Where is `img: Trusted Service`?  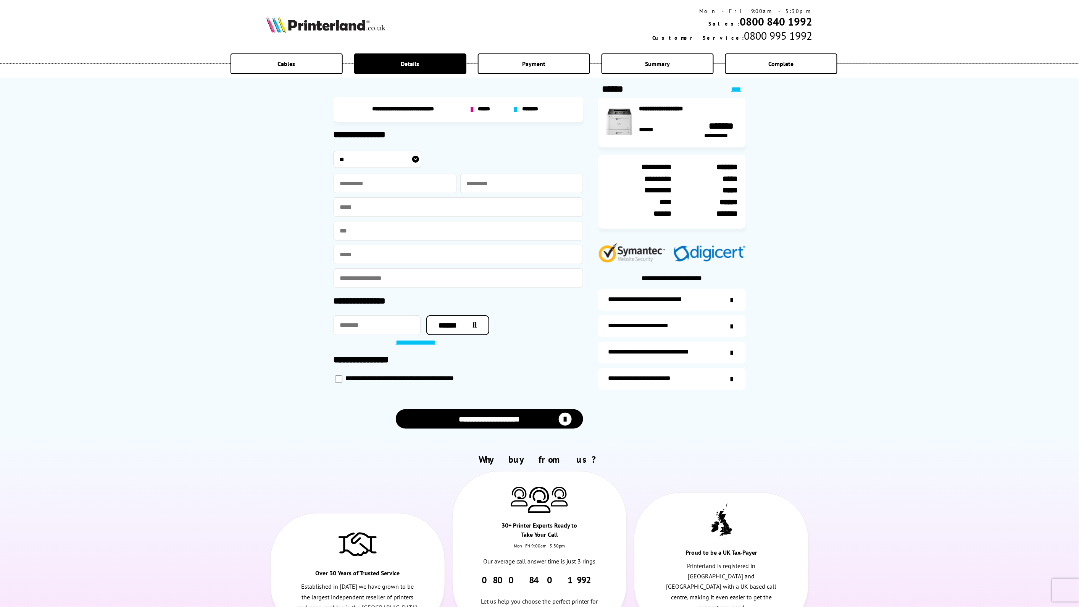
img: Trusted Service is located at coordinates (358, 544).